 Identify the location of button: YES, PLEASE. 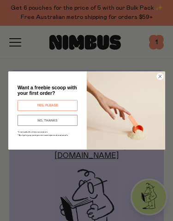
(47, 105).